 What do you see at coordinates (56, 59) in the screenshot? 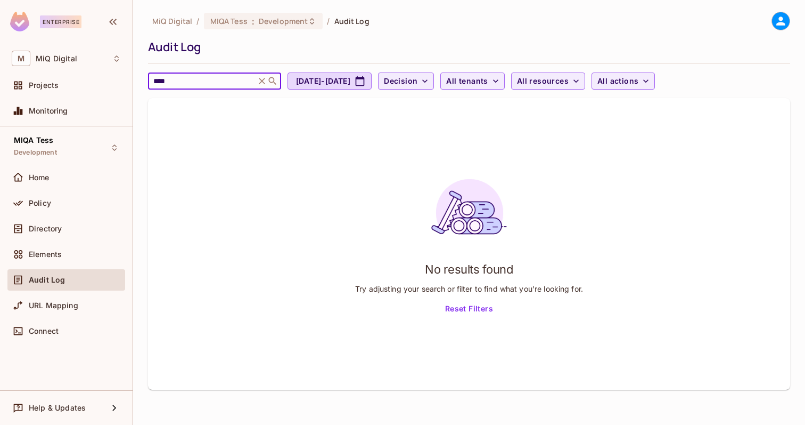
I see `span: Workspace: MiQ Digital` at bounding box center [56, 59].